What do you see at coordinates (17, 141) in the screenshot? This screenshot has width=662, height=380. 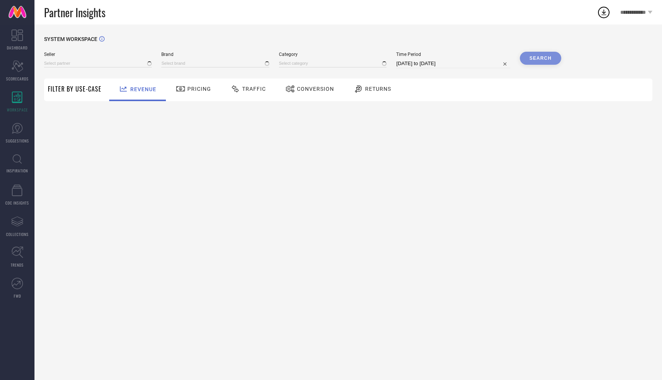 I see `span: SUGGESTIONS` at bounding box center [17, 141].